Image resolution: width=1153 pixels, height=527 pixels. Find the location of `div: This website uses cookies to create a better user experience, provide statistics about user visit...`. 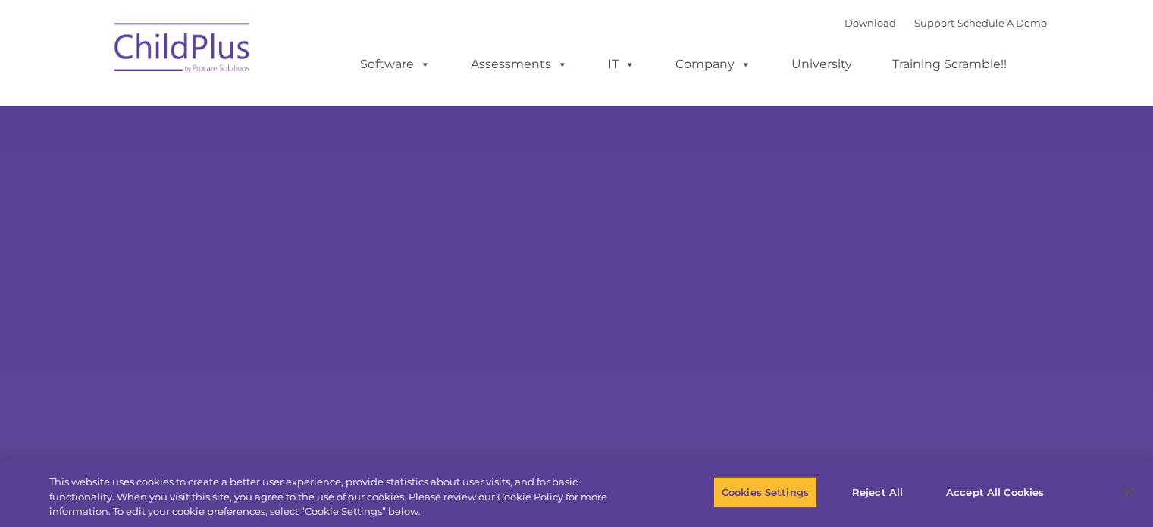

div: This website uses cookies to create a better user experience, provide statistics about user visit... is located at coordinates (342, 496).